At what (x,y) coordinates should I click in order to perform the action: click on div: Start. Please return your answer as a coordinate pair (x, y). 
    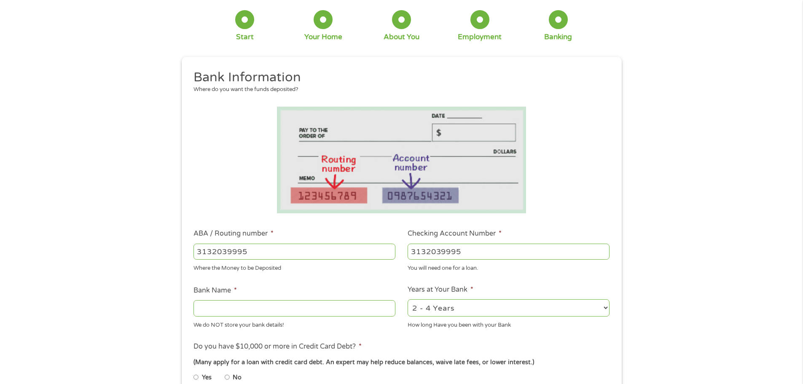
    Looking at the image, I should click on (245, 37).